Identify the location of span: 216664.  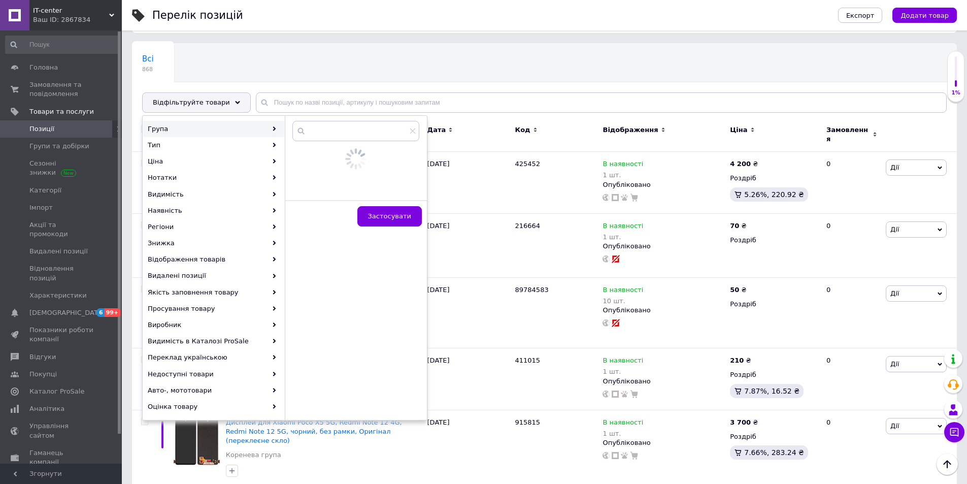
(528, 225).